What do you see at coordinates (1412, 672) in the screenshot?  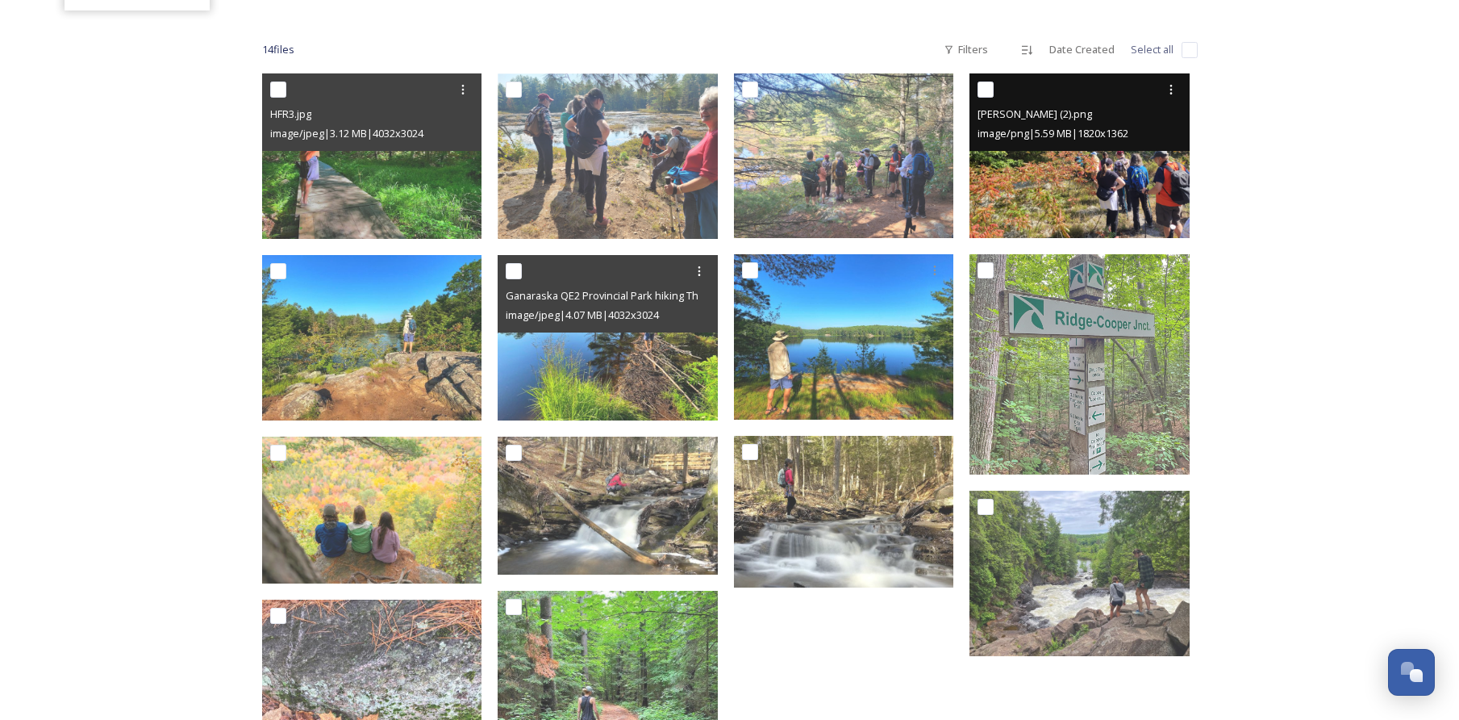 I see `button: Open Chat` at bounding box center [1412, 672].